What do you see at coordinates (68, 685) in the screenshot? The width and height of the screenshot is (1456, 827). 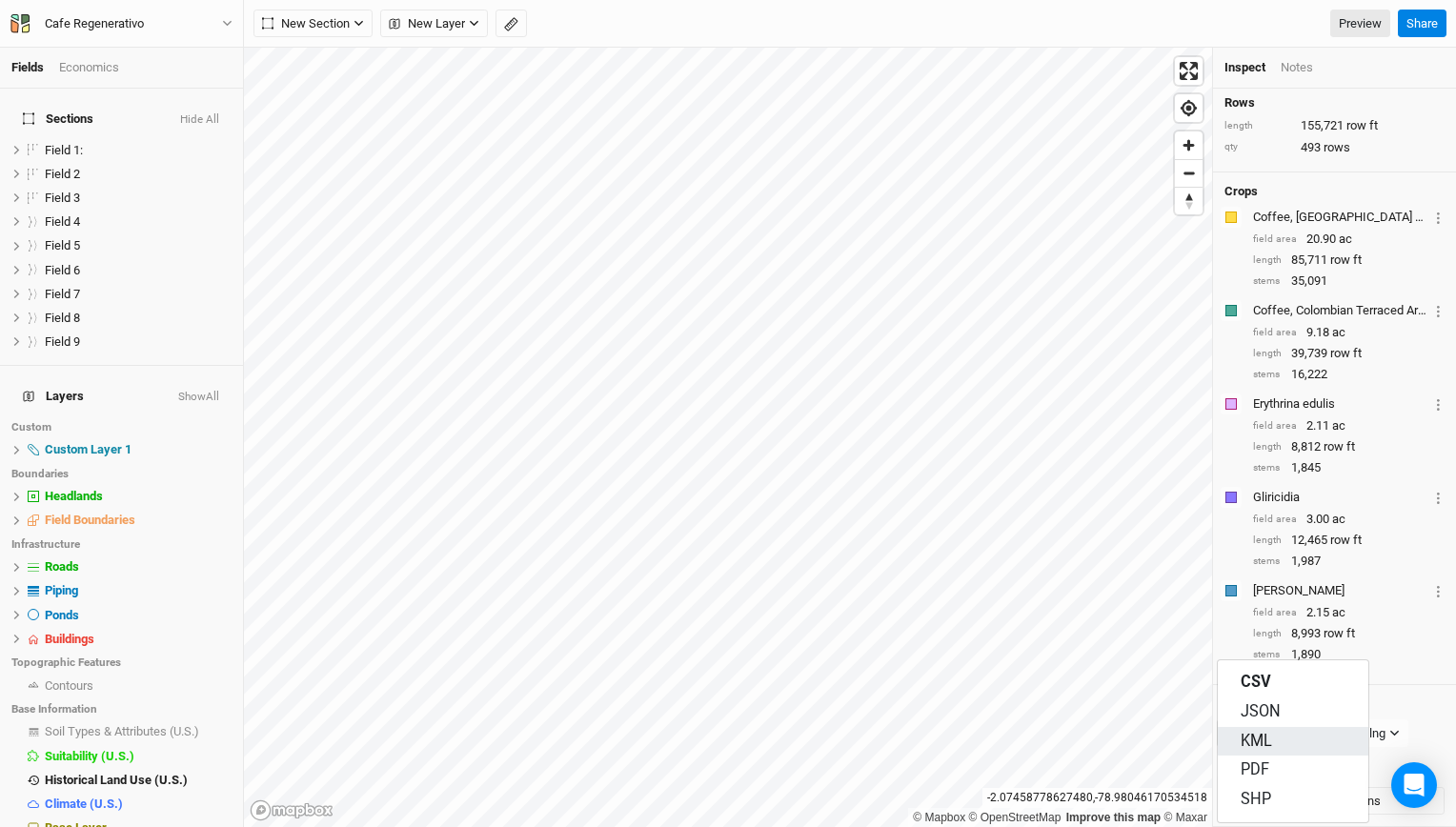 I see `span: Contours` at bounding box center [68, 685].